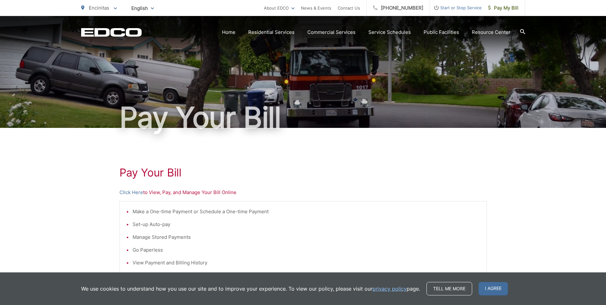 The height and width of the screenshot is (305, 606). I want to click on p: We use cookies to understand how you use our site and to improve your experience. To view our pol..., so click(251, 289).